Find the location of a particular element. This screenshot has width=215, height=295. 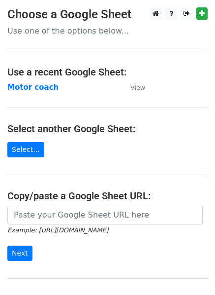

h4: Copy/paste a Google Sheet URL: is located at coordinates (107, 196).